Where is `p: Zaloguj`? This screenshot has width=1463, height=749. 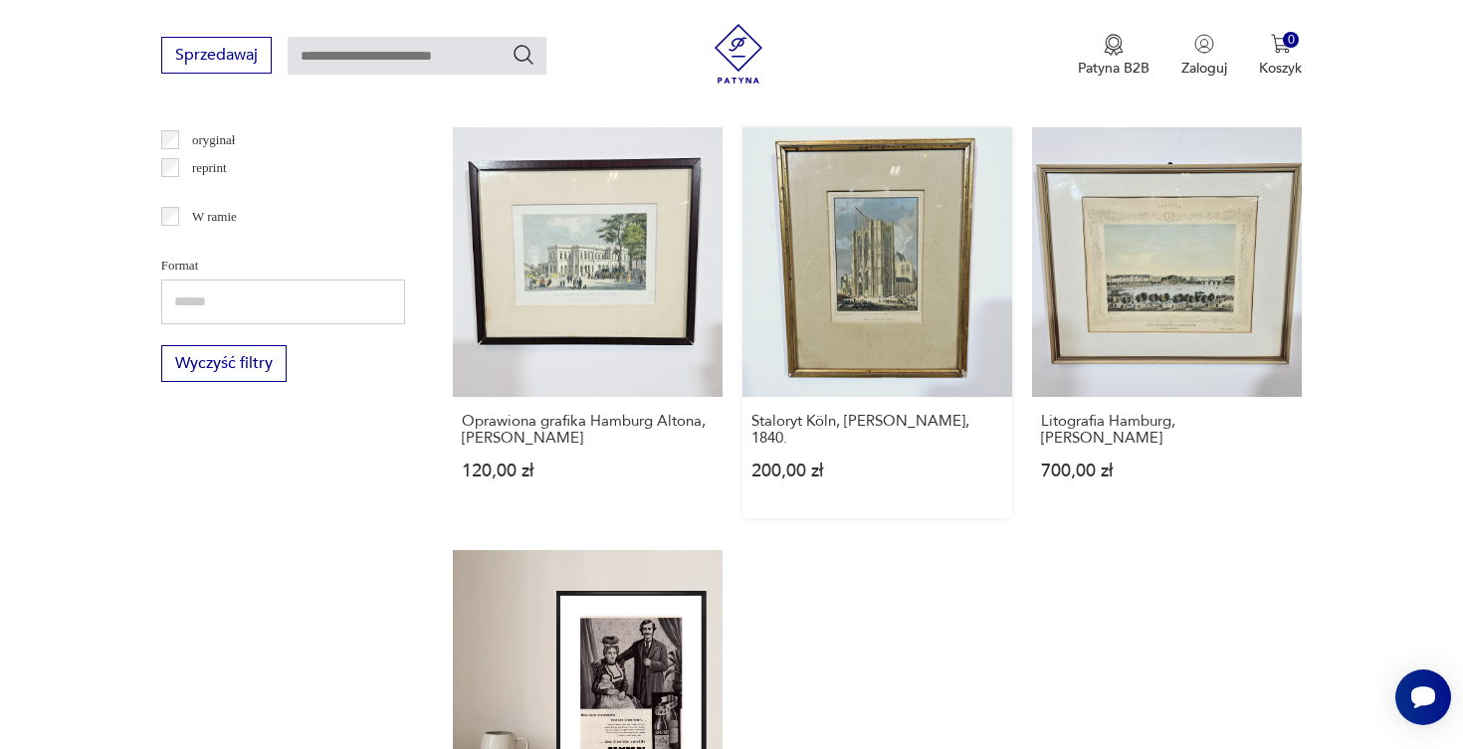
p: Zaloguj is located at coordinates (1204, 68).